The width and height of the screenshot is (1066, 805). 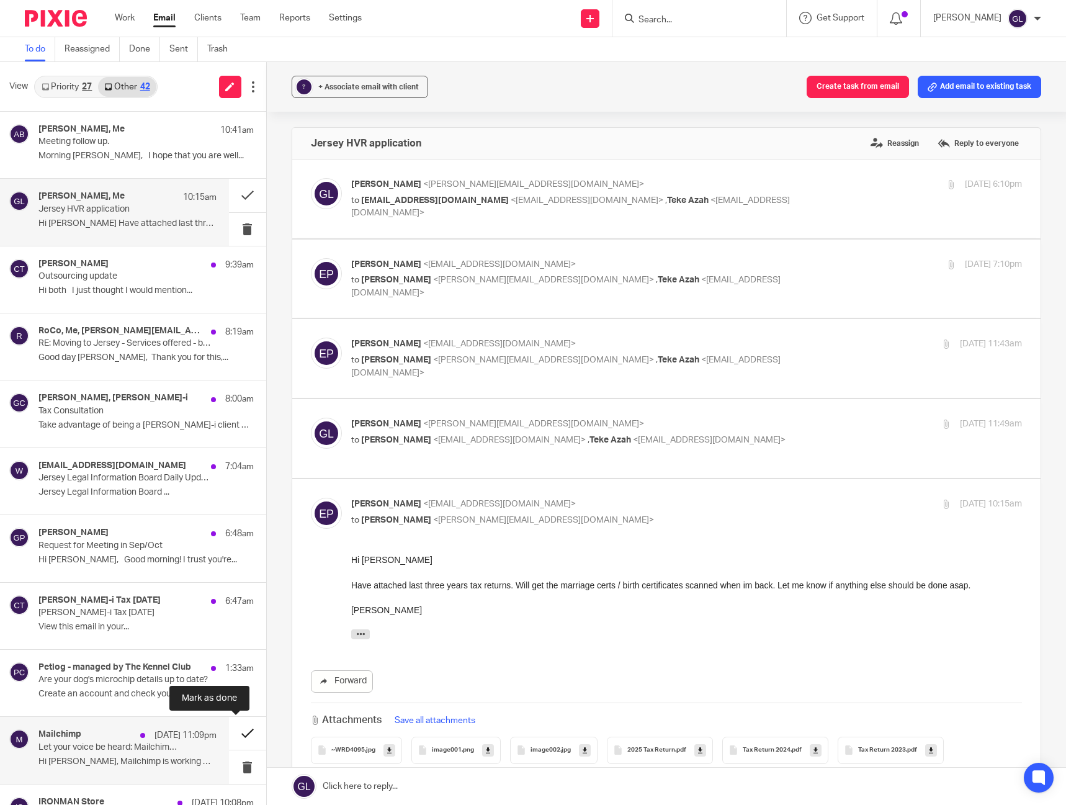 What do you see at coordinates (456, 750) in the screenshot?
I see `button: image001.png` at bounding box center [456, 750].